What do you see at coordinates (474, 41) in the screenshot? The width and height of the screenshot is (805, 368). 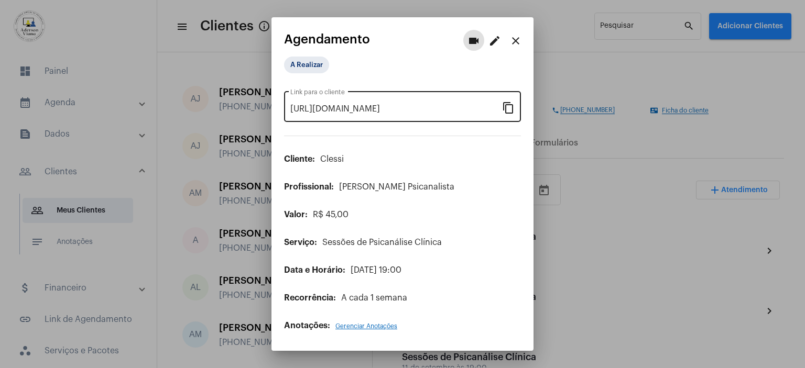 I see `mat-icon: videocam` at bounding box center [474, 41].